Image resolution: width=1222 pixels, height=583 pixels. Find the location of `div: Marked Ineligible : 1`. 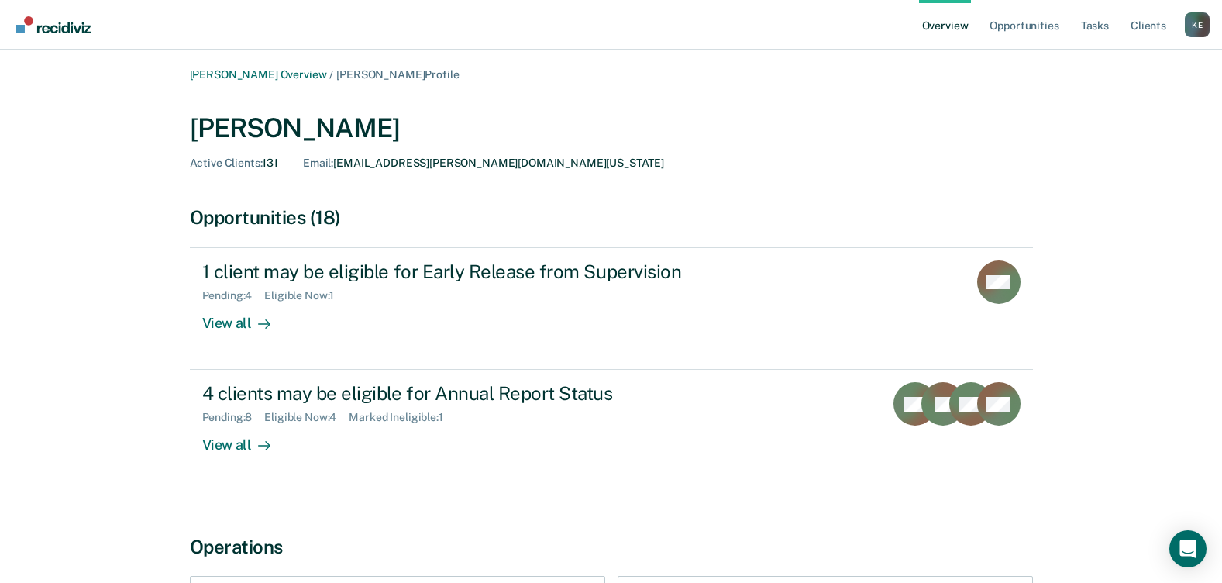

div: Marked Ineligible : 1 is located at coordinates (402, 417).